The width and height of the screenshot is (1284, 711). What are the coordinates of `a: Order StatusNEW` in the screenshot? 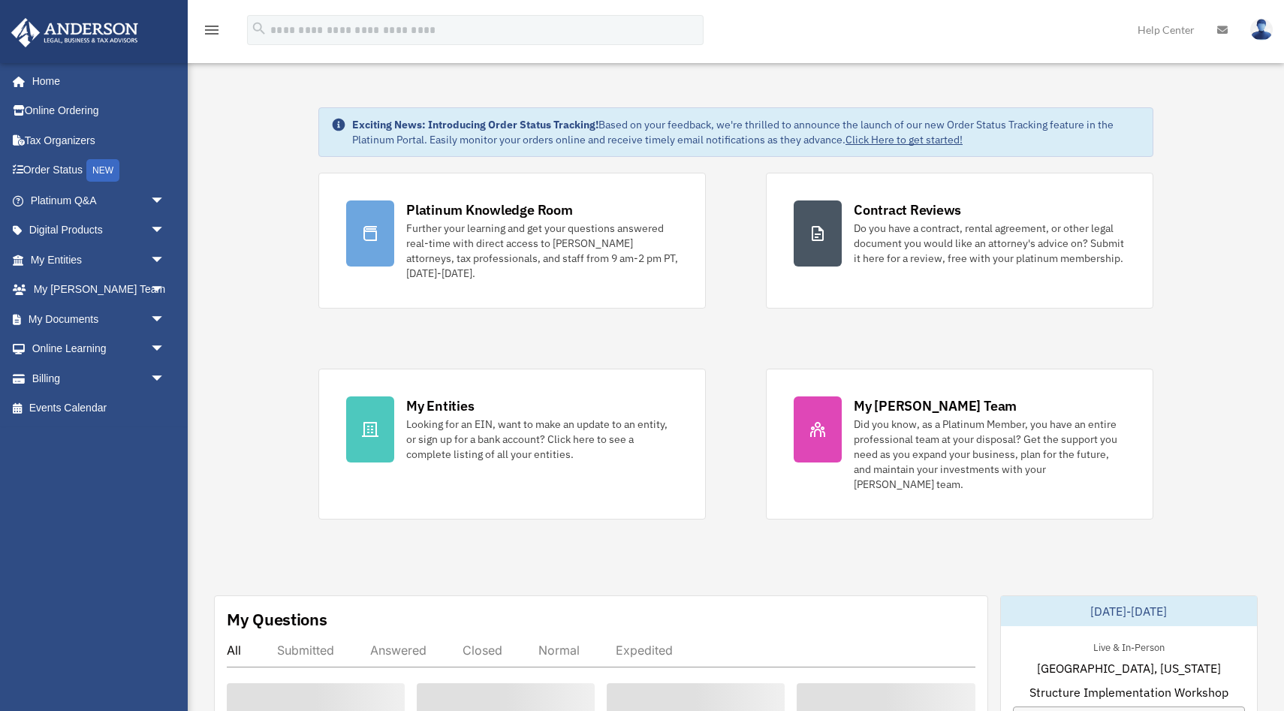 It's located at (99, 170).